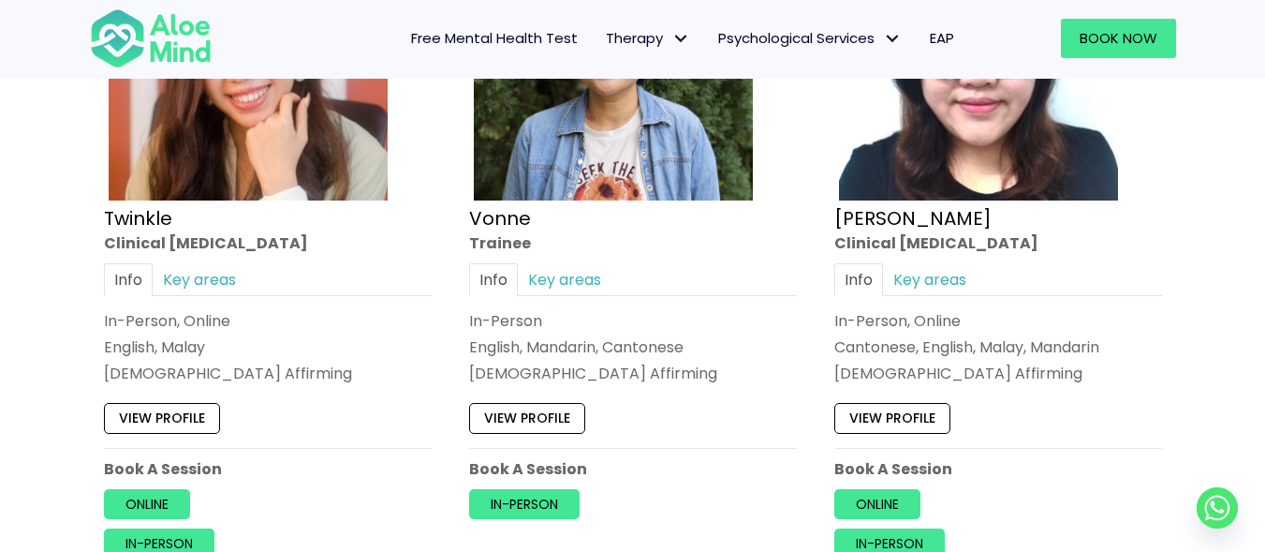 This screenshot has height=552, width=1265. What do you see at coordinates (633, 320) in the screenshot?
I see `div: In-Person` at bounding box center [633, 320].